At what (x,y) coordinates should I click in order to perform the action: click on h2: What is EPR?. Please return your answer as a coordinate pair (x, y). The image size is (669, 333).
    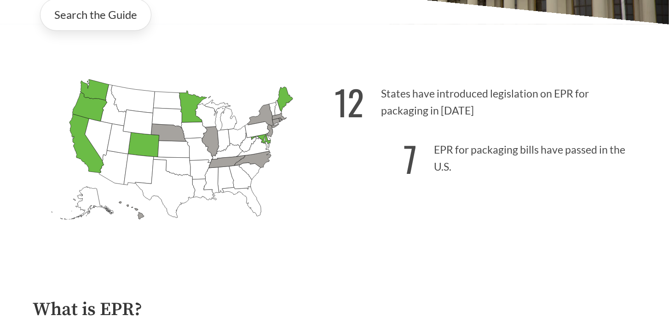
    Looking at the image, I should click on (334, 310).